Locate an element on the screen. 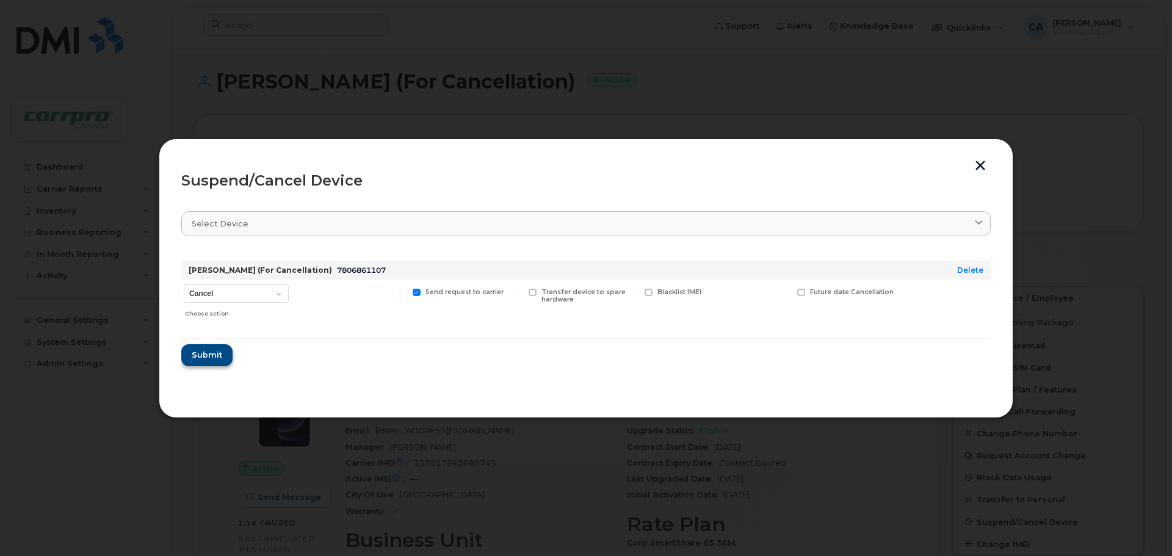 This screenshot has height=556, width=1172. input: Future date Cancellation is located at coordinates (785, 292).